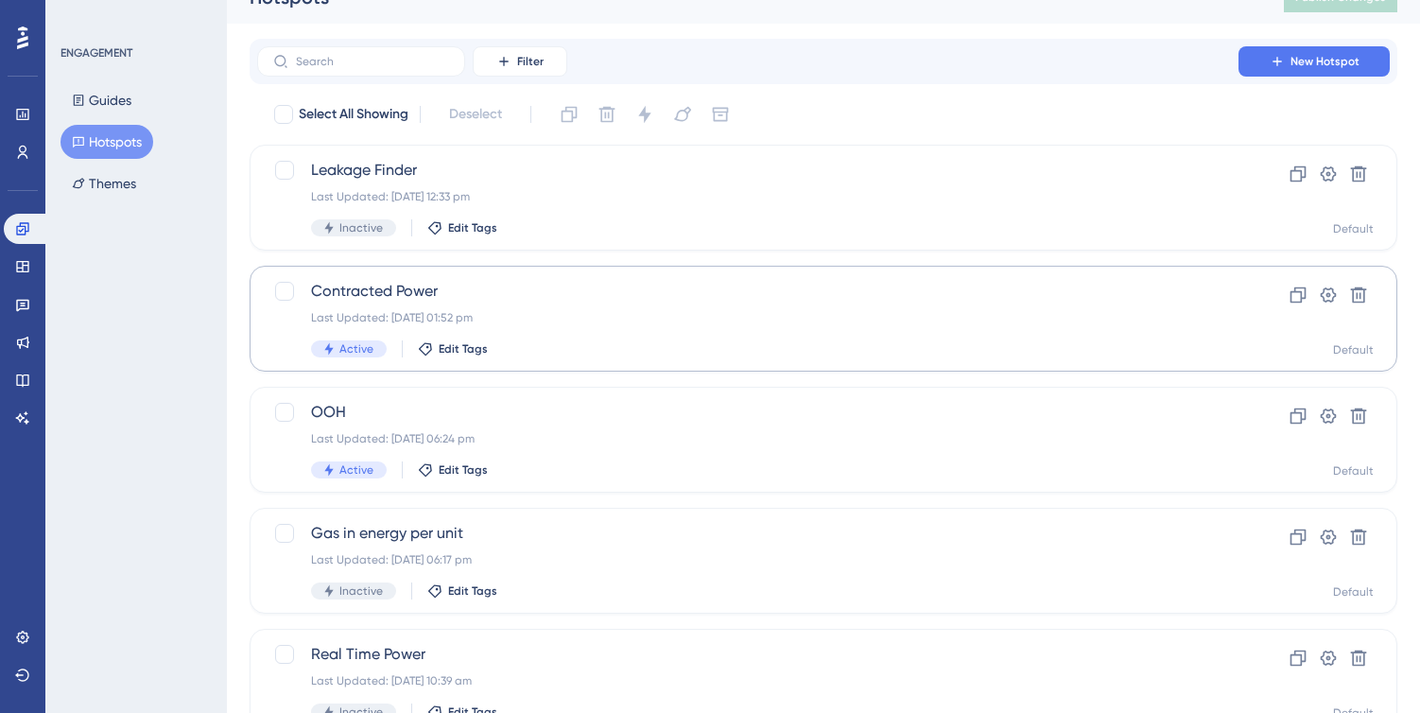 This screenshot has width=1420, height=713. What do you see at coordinates (96, 53) in the screenshot?
I see `div: ENGAGEMENT` at bounding box center [96, 53].